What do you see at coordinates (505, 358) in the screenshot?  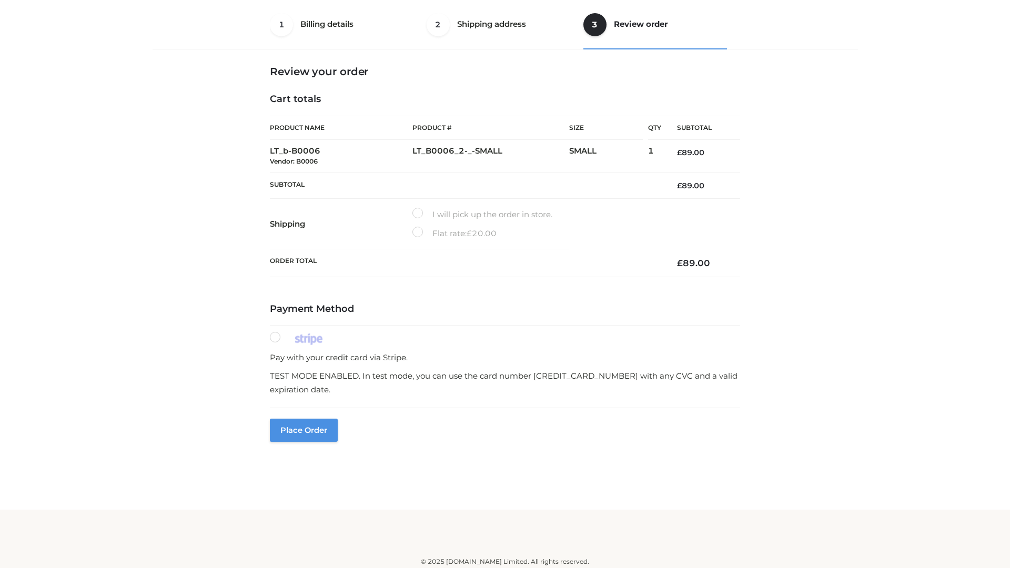 I see `p: Pay with your credit card via Stripe.` at bounding box center [505, 358].